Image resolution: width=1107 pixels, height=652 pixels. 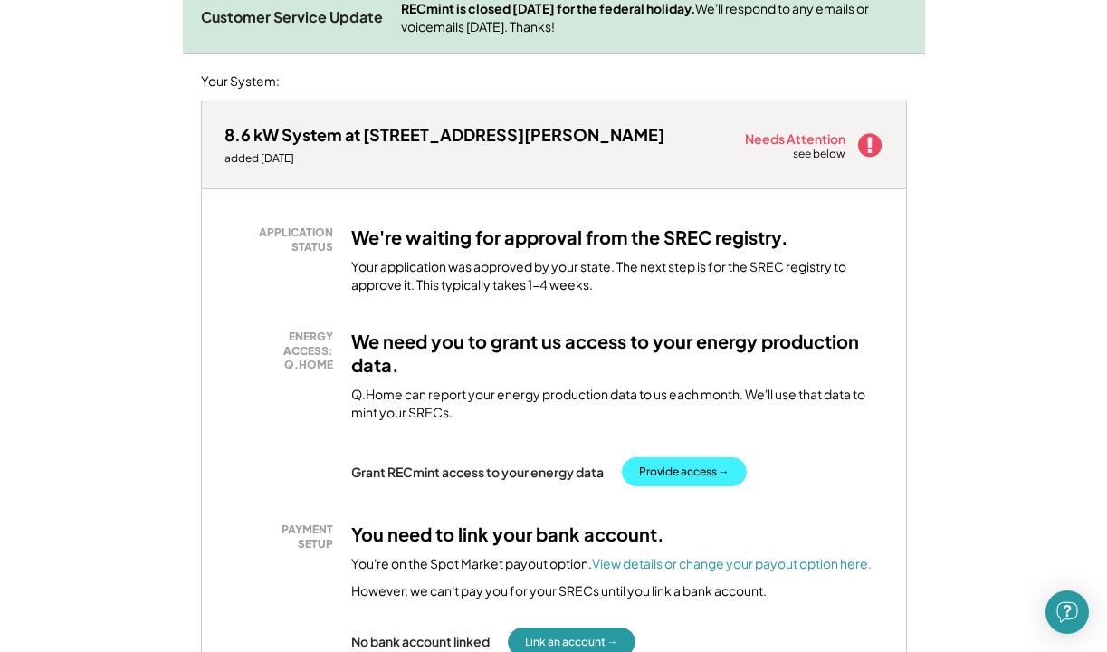 I want to click on div: Q.Home can report your energy production data to us each month. We'll use that data to mint your ..., so click(x=617, y=403).